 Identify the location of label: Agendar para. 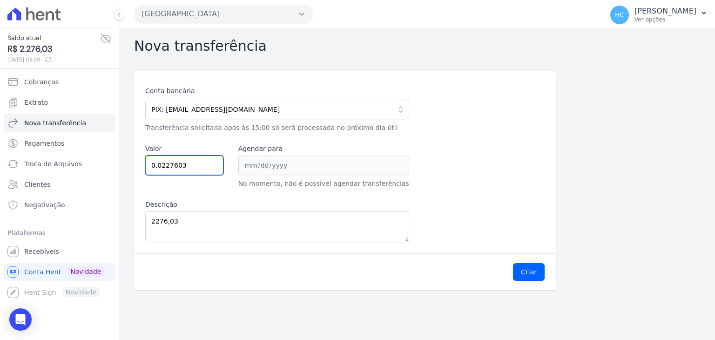
(323, 148).